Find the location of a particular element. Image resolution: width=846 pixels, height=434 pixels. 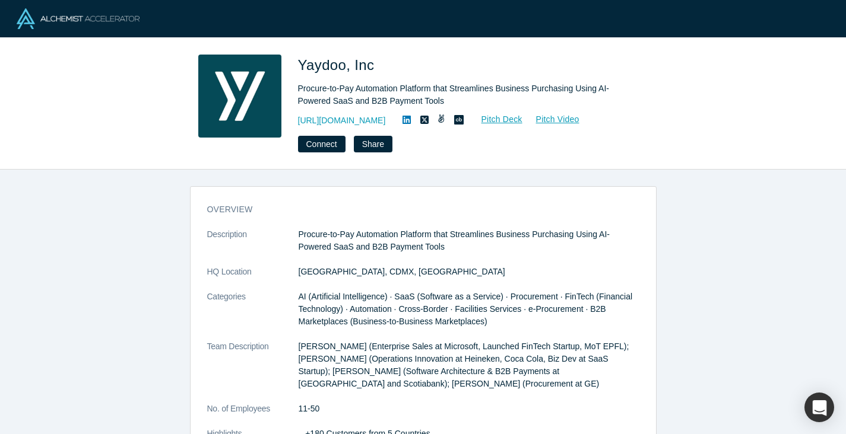

span: AI (Artificial Intelligence) · SaaS (Software as a Service) · Procurement · FinTech (Financial Te... is located at coordinates (465, 309).